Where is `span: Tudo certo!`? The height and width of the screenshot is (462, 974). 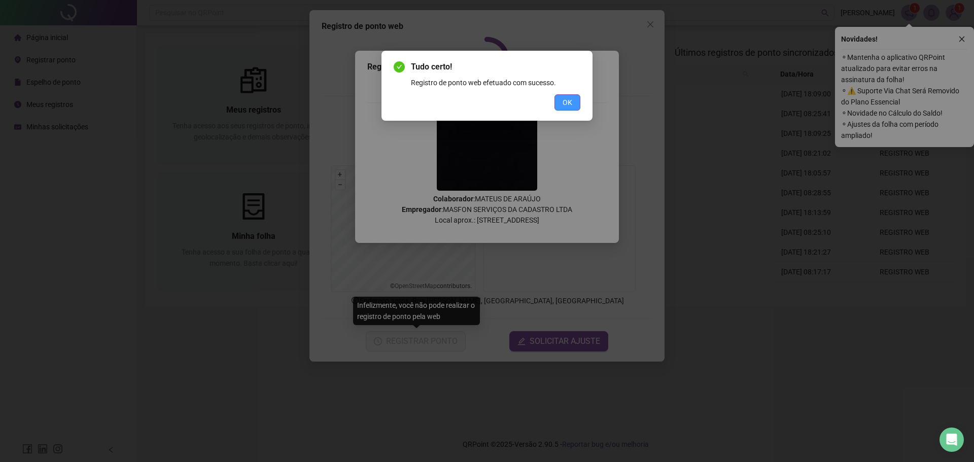 span: Tudo certo! is located at coordinates (496, 67).